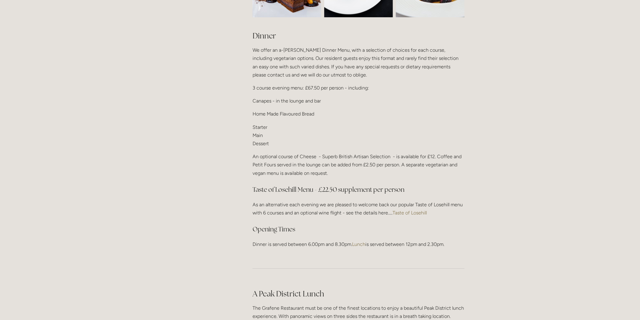 The height and width of the screenshot is (320, 640). Describe the element at coordinates (359, 136) in the screenshot. I see `p: Starter Main Dessert` at that location.